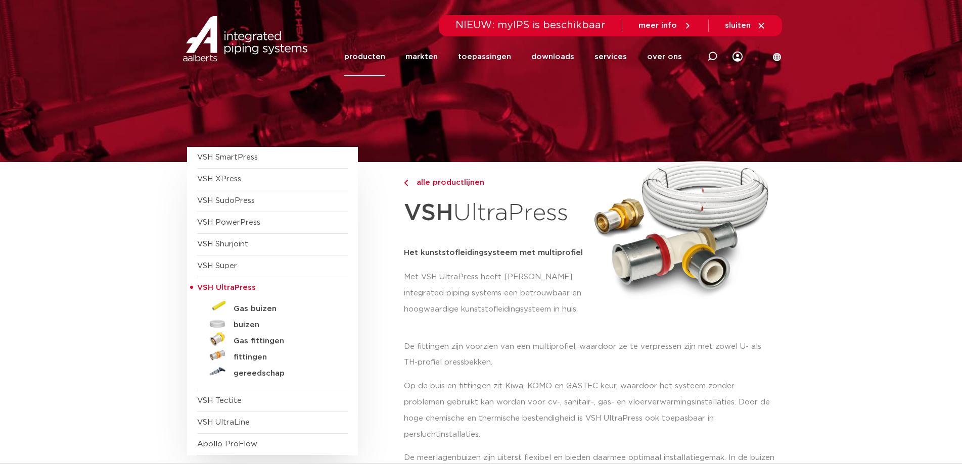  Describe the element at coordinates (745, 26) in the screenshot. I see `a: sluiten` at that location.